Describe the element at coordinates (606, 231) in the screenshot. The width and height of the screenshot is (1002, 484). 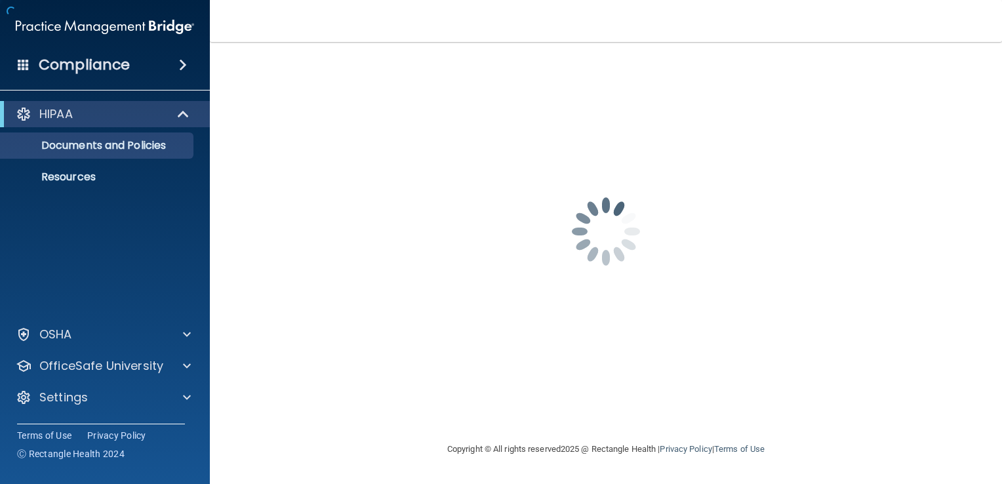
I see `img: spinner.e123f6fc.gif` at that location.